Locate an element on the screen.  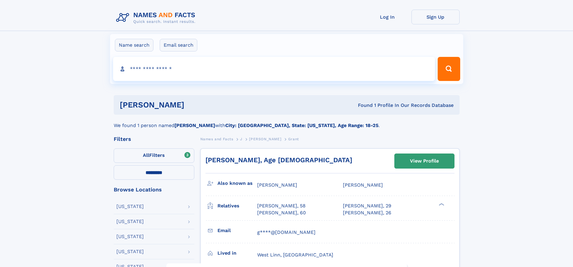
h3: Also known as is located at coordinates (237, 183).